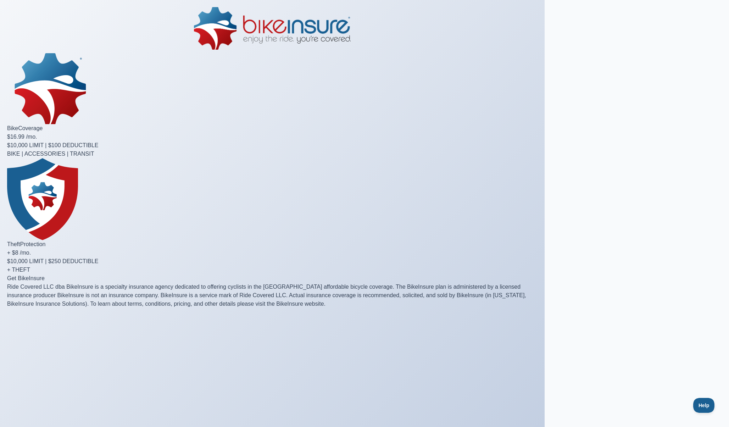 The width and height of the screenshot is (729, 427). What do you see at coordinates (26, 278) in the screenshot?
I see `button: Get BikeInsure` at bounding box center [26, 278].